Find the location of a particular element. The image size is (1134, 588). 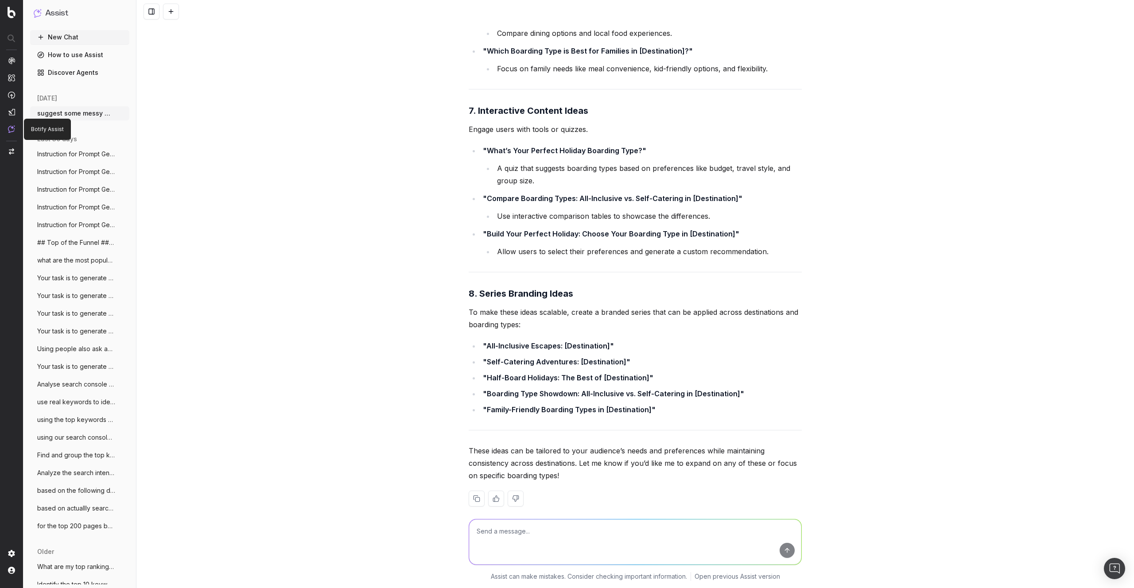

p: Engage users with tools or quizzes. is located at coordinates (635, 129).